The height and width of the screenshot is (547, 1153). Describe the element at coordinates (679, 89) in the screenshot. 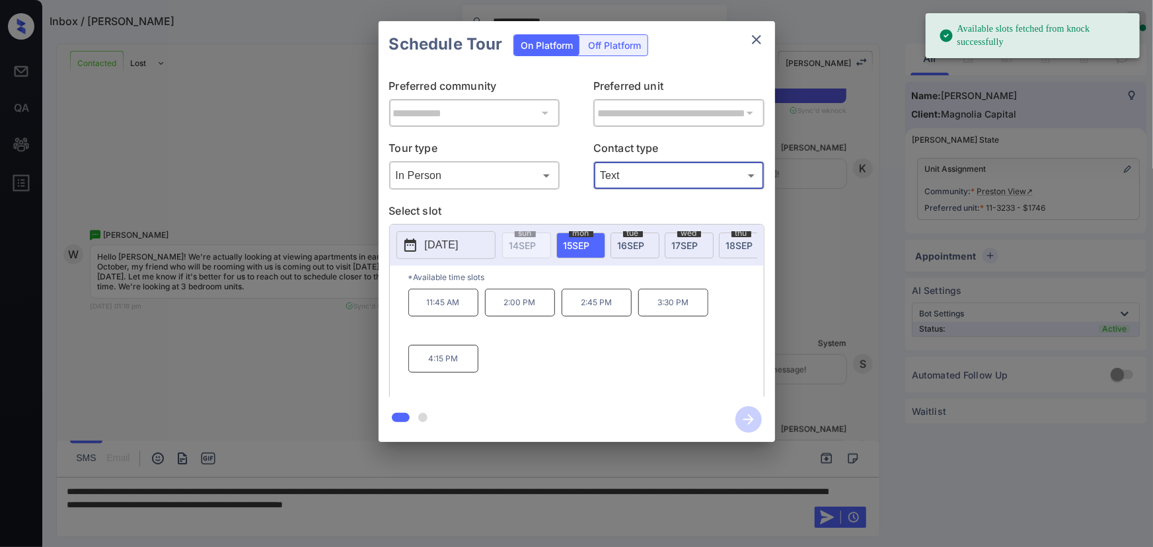

I see `p: Preferred unit` at that location.